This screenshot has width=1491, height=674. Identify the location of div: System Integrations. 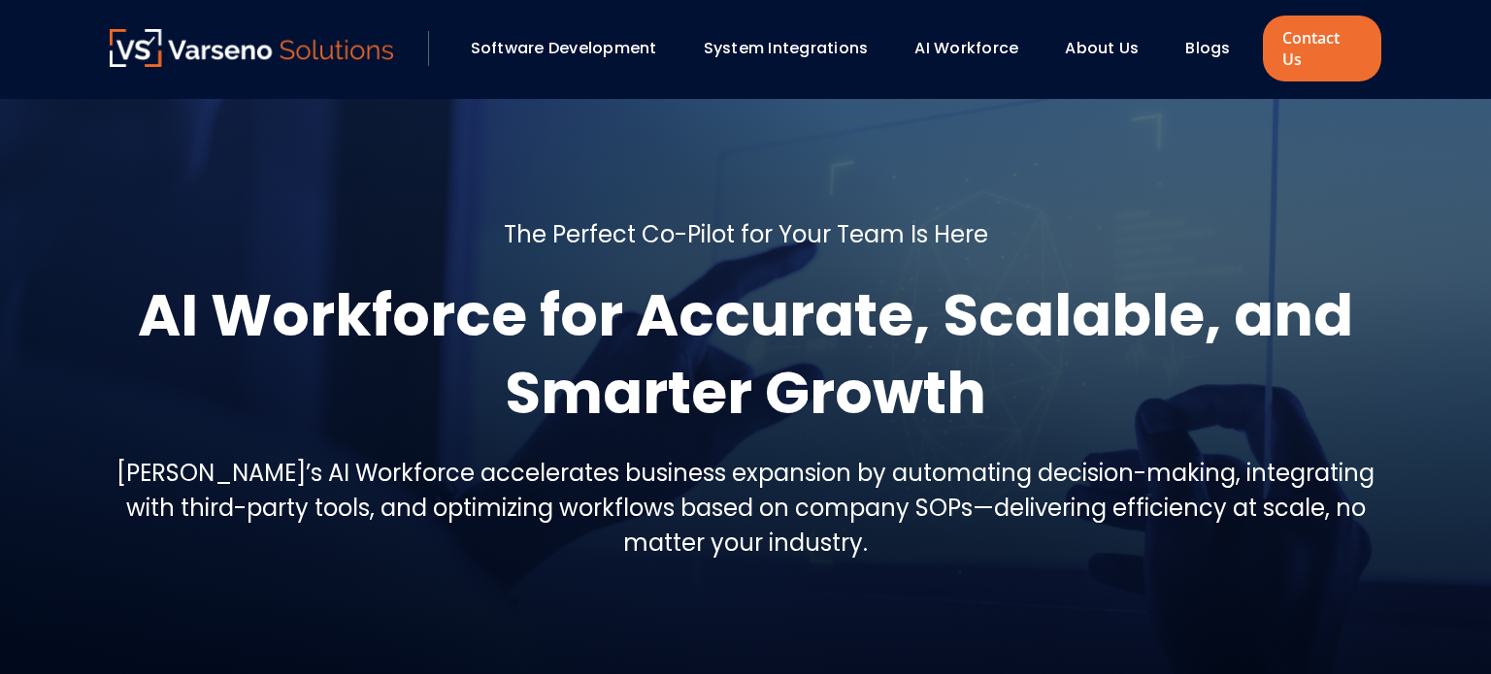
(795, 49).